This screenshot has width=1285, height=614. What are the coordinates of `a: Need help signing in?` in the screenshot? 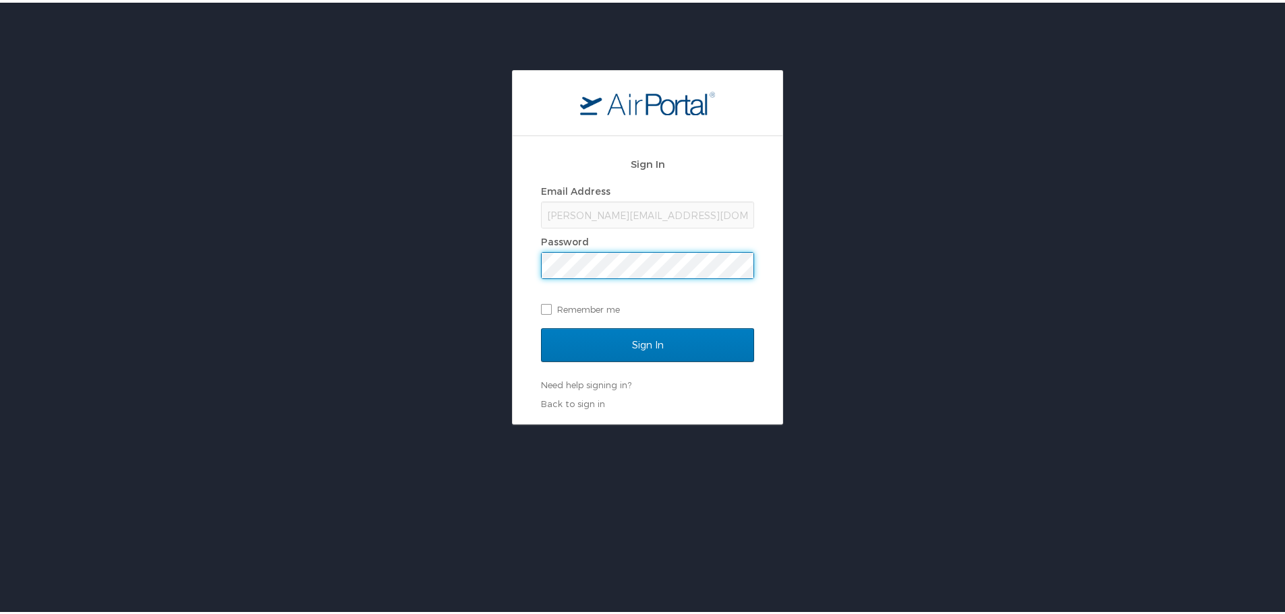 It's located at (586, 382).